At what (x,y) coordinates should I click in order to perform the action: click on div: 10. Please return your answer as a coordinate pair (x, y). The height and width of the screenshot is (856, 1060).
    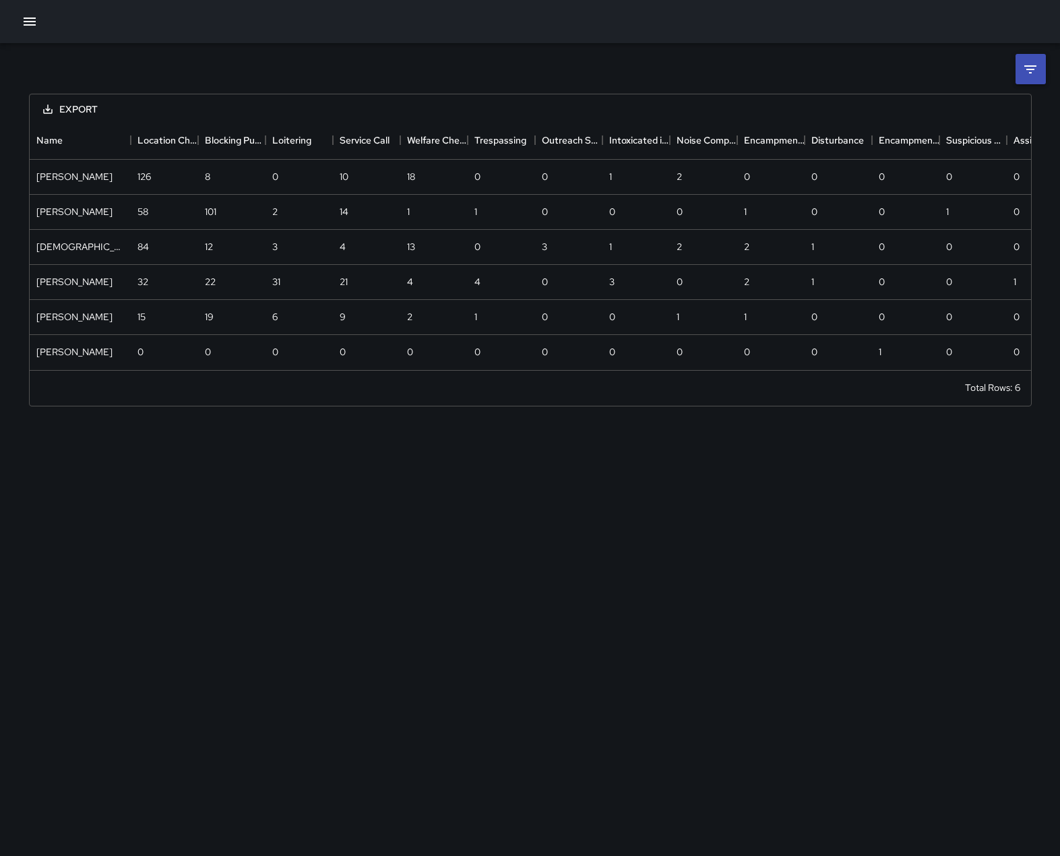
    Looking at the image, I should click on (344, 177).